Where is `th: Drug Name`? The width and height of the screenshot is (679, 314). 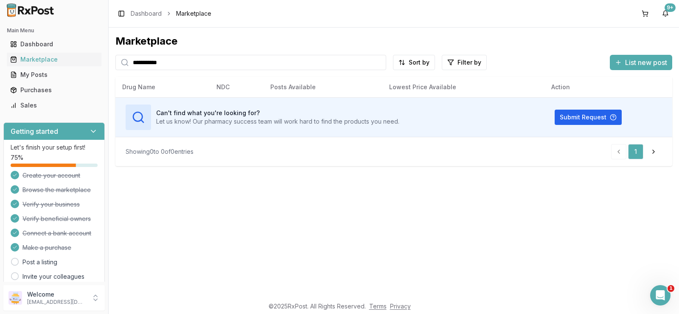 th: Drug Name is located at coordinates (163, 87).